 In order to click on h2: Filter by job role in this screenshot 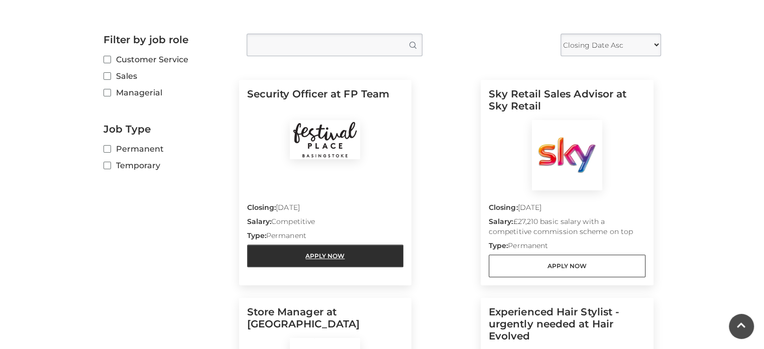, I will do `click(167, 40)`.